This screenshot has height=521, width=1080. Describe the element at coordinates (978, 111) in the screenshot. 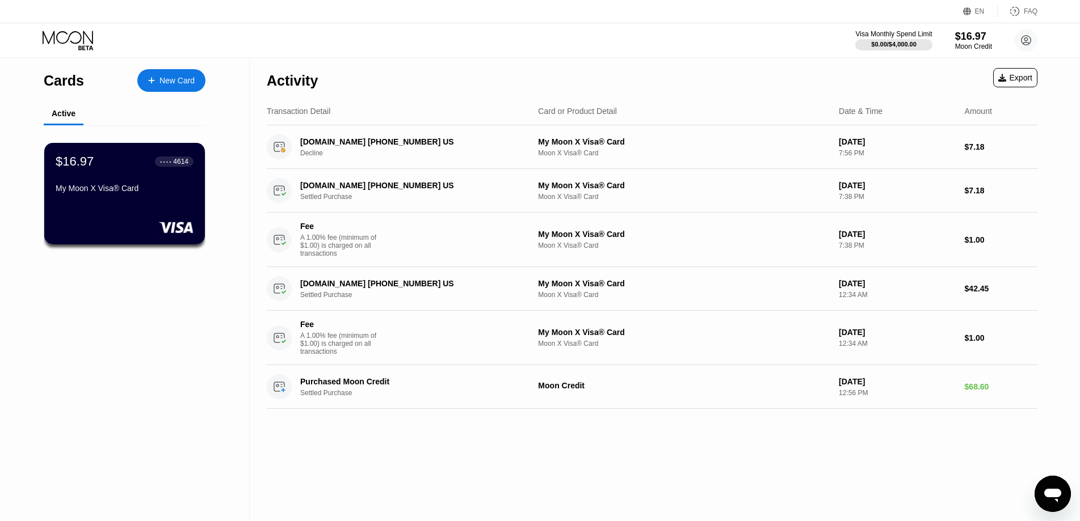

I see `div: Amount` at that location.